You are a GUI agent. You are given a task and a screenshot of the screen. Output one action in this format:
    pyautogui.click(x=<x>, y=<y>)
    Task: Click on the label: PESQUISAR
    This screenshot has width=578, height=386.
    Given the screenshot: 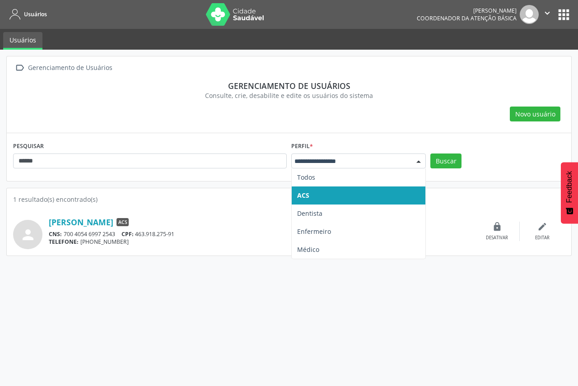 What is the action you would take?
    pyautogui.click(x=28, y=146)
    